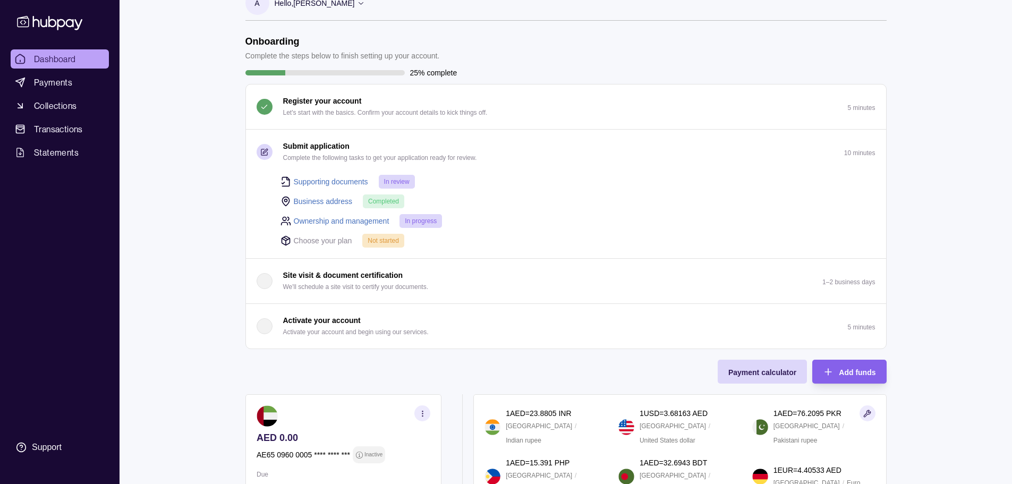 This screenshot has height=484, width=1012. Describe the element at coordinates (538, 463) in the screenshot. I see `p: 1 AED = 15.391 PHP` at that location.